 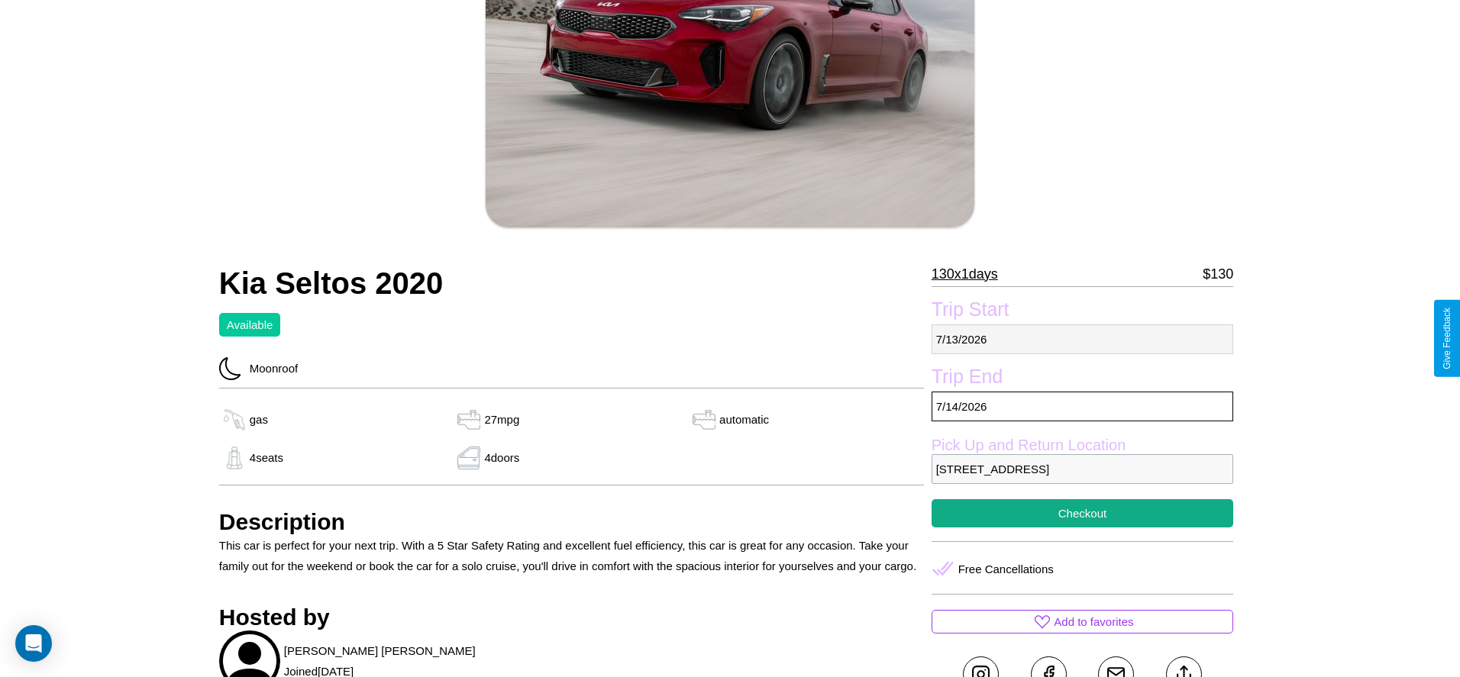 I want to click on p: 4 seats, so click(x=267, y=457).